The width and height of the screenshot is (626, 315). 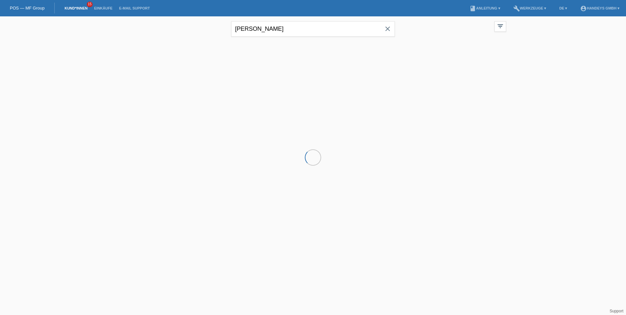 What do you see at coordinates (530, 8) in the screenshot?
I see `a: buildWerkzeuge ▾` at bounding box center [530, 8].